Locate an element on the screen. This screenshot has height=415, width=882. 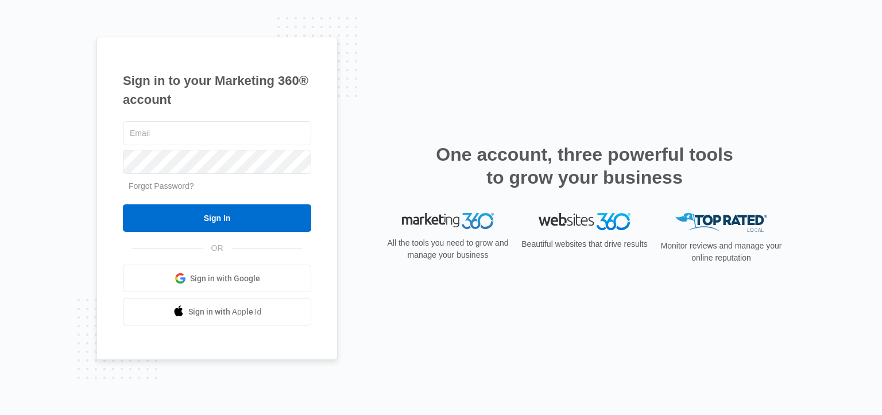
h2: One account, three powerful tools to grow your business is located at coordinates (584, 166).